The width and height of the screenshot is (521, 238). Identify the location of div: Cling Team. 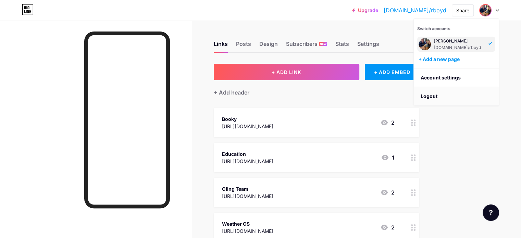
(248, 189).